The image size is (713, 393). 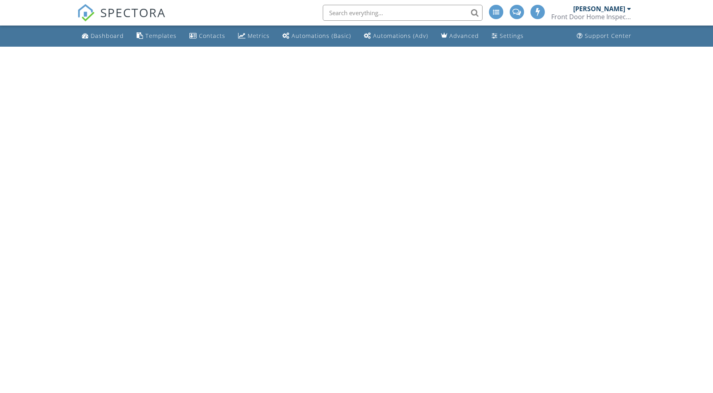 I want to click on div: Automations (Basic), so click(x=321, y=36).